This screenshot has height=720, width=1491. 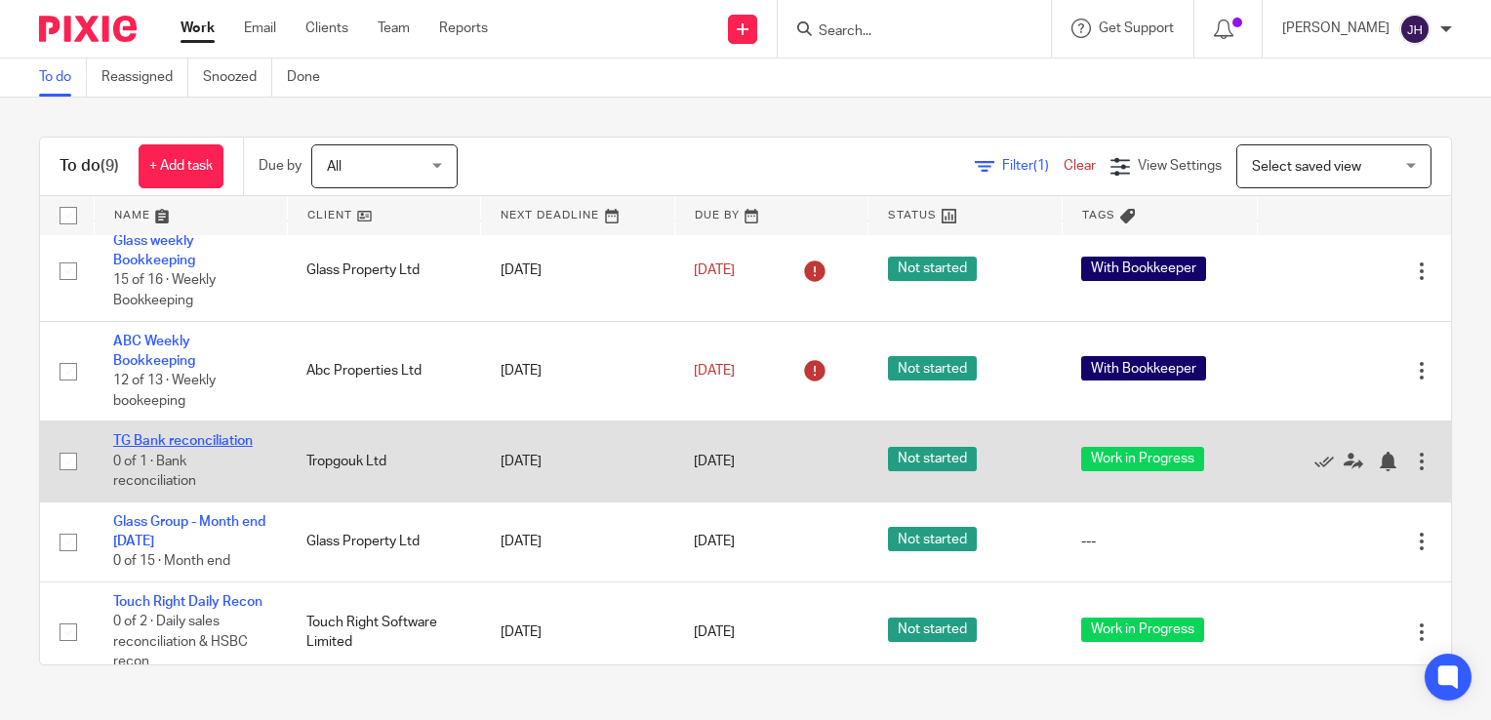 What do you see at coordinates (327, 28) in the screenshot?
I see `a: Clients` at bounding box center [327, 28].